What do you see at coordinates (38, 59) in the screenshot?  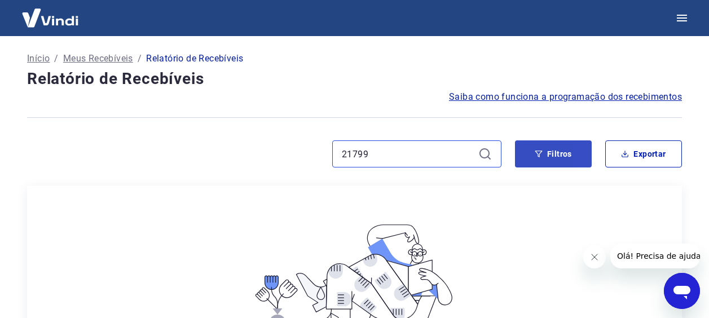 I see `a: Início` at bounding box center [38, 59].